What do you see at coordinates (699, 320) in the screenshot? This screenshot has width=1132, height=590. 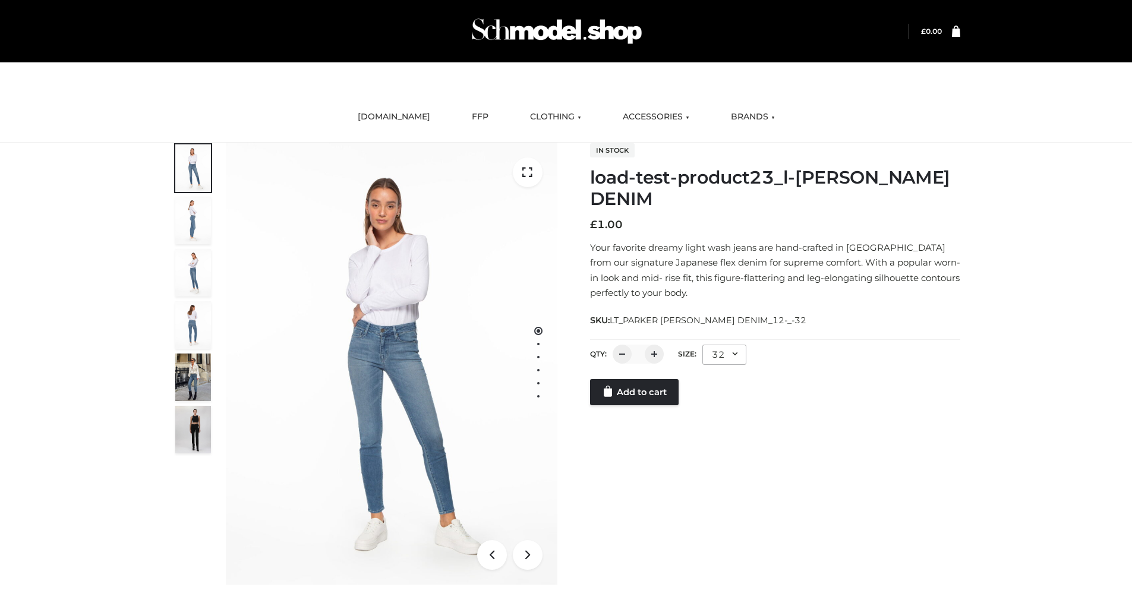 I see `span: SKU:` at bounding box center [699, 320].